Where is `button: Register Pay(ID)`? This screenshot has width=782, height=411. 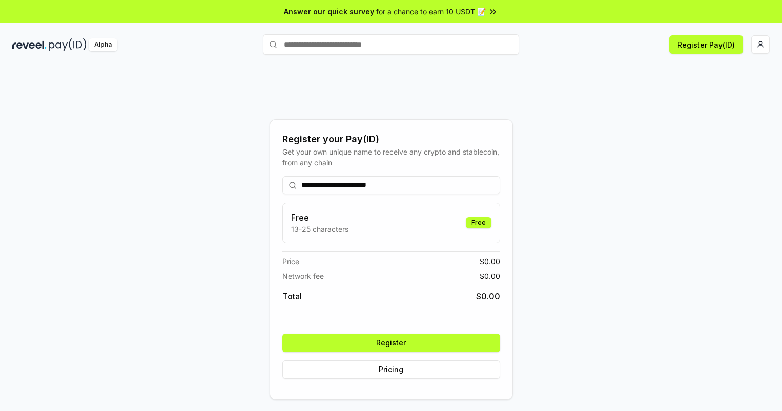
button: Register Pay(ID) is located at coordinates (706, 45).